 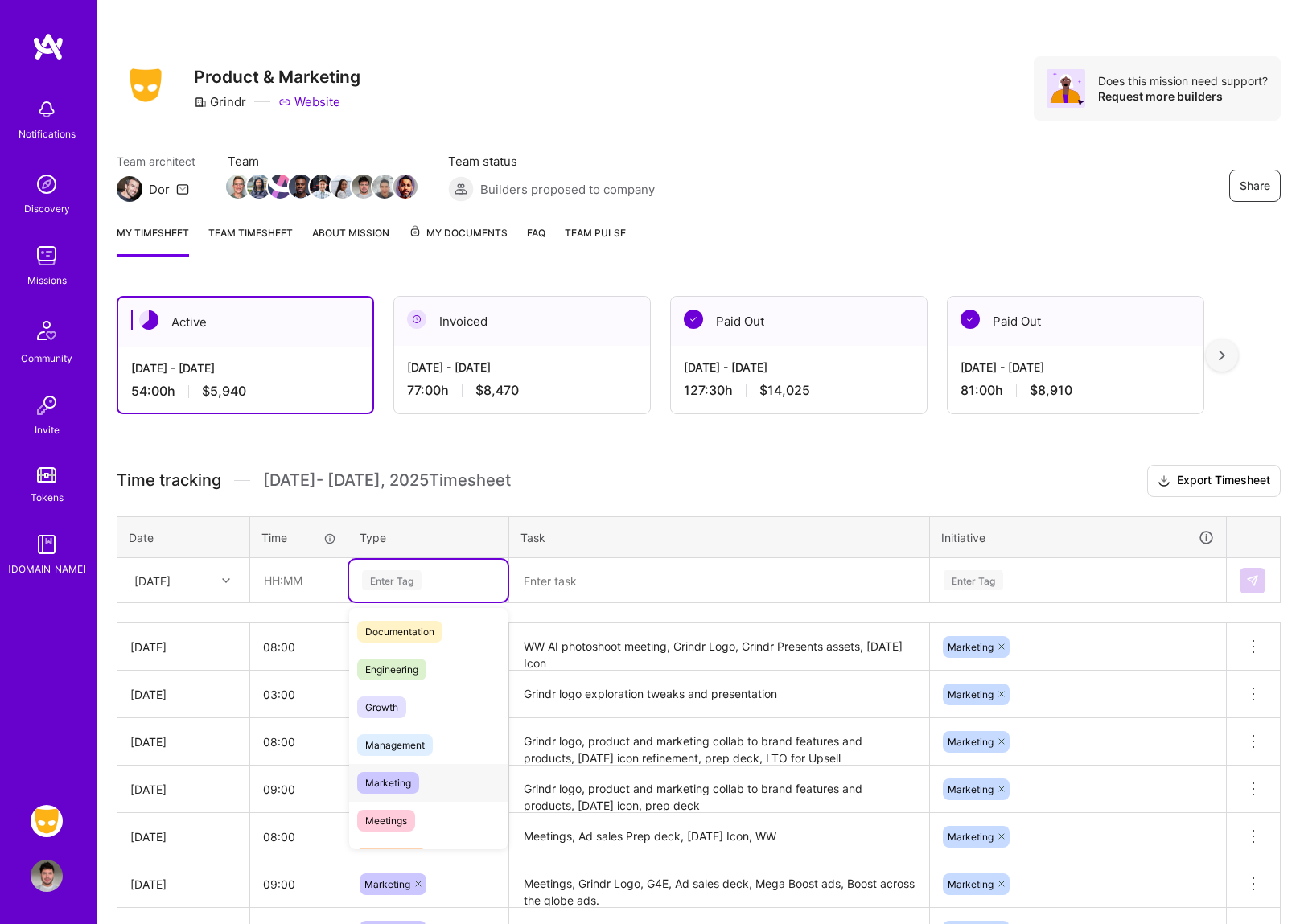 What do you see at coordinates (386, 821) in the screenshot?
I see `span: Meetings` at bounding box center [386, 821].